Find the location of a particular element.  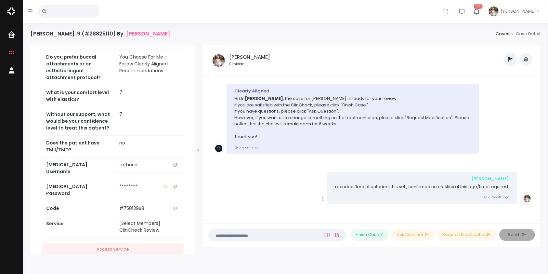

th: Service is located at coordinates (79, 227).